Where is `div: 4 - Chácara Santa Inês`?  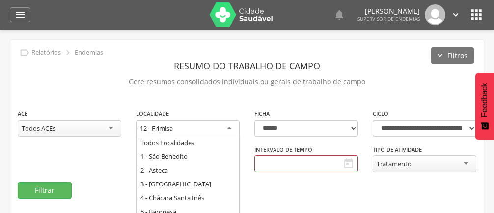 div: 4 - Chácara Santa Inês is located at coordinates (188, 197).